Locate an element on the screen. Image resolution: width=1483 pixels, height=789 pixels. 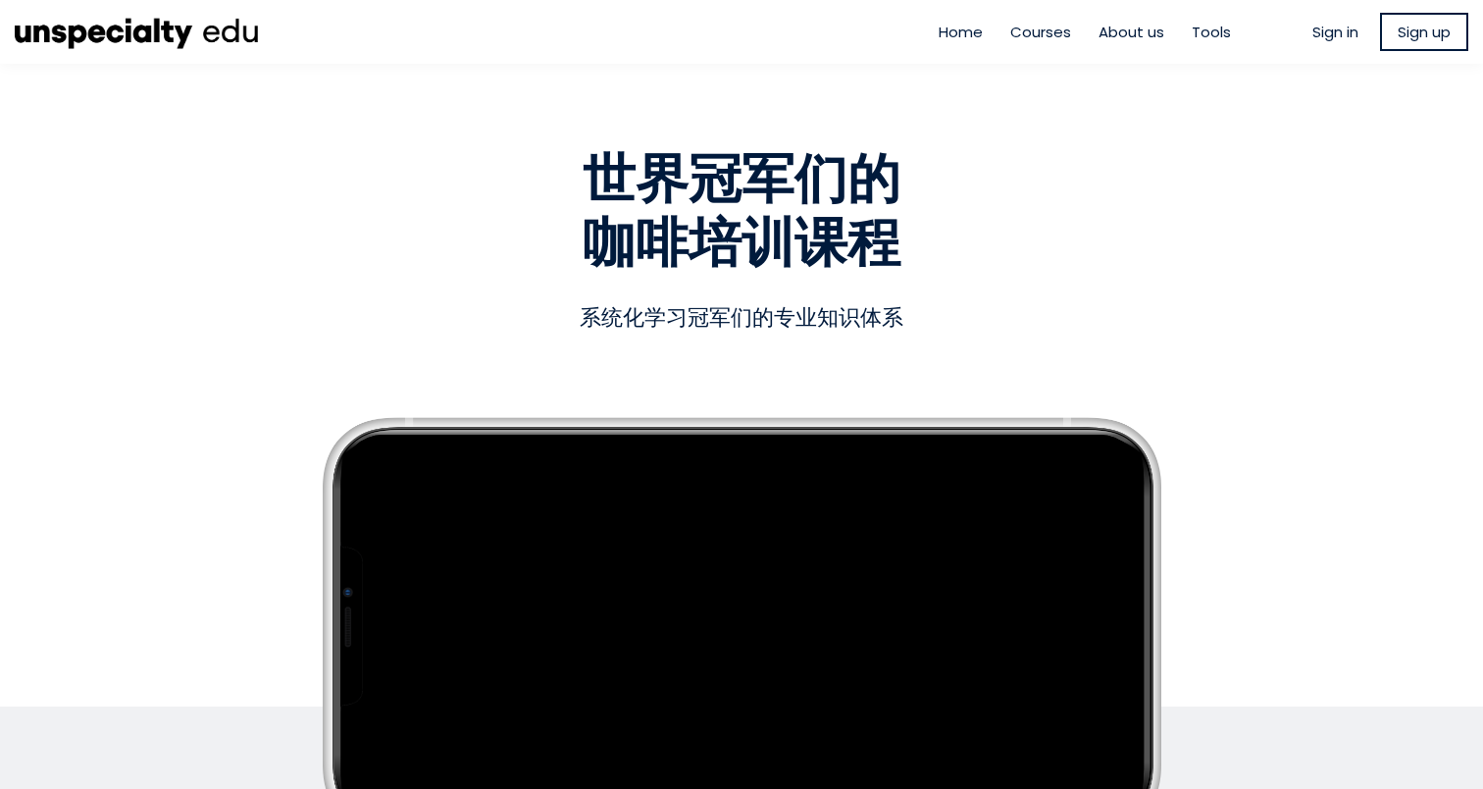
a: Home is located at coordinates (960, 31).